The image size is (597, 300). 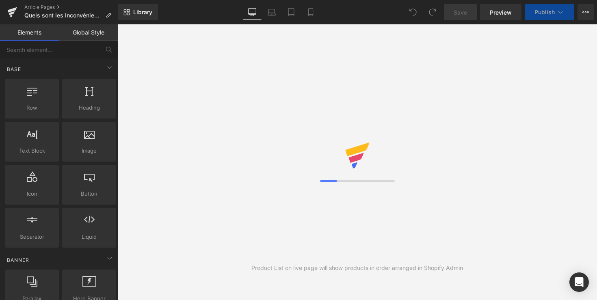 I want to click on span: Preview, so click(x=500, y=12).